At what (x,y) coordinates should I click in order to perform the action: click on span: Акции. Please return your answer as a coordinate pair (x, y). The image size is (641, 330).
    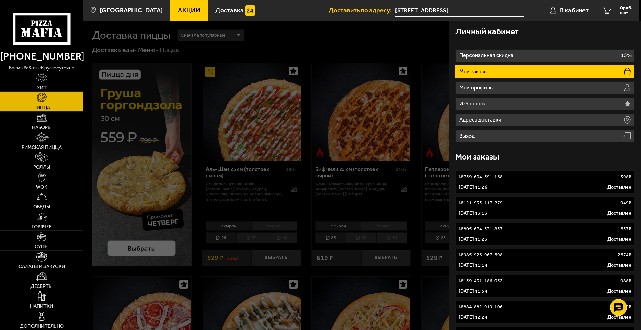
    Looking at the image, I should click on (189, 10).